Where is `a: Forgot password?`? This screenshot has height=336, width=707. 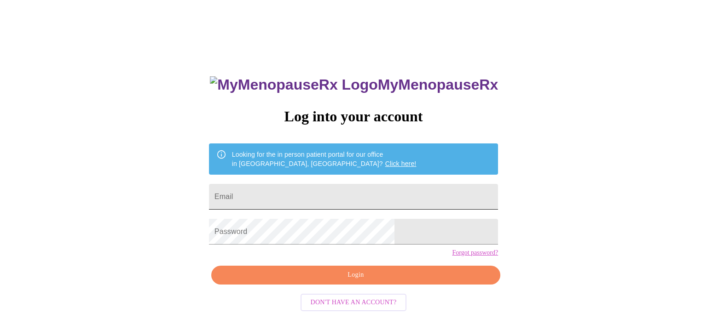 a: Forgot password? is located at coordinates (475, 253).